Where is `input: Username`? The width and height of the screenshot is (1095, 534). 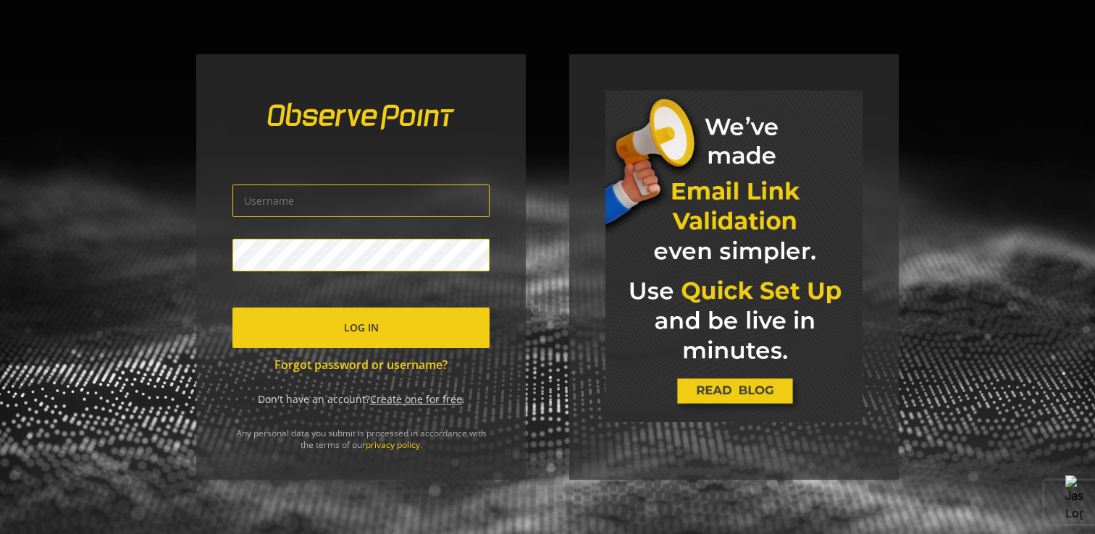 input: Username is located at coordinates (361, 201).